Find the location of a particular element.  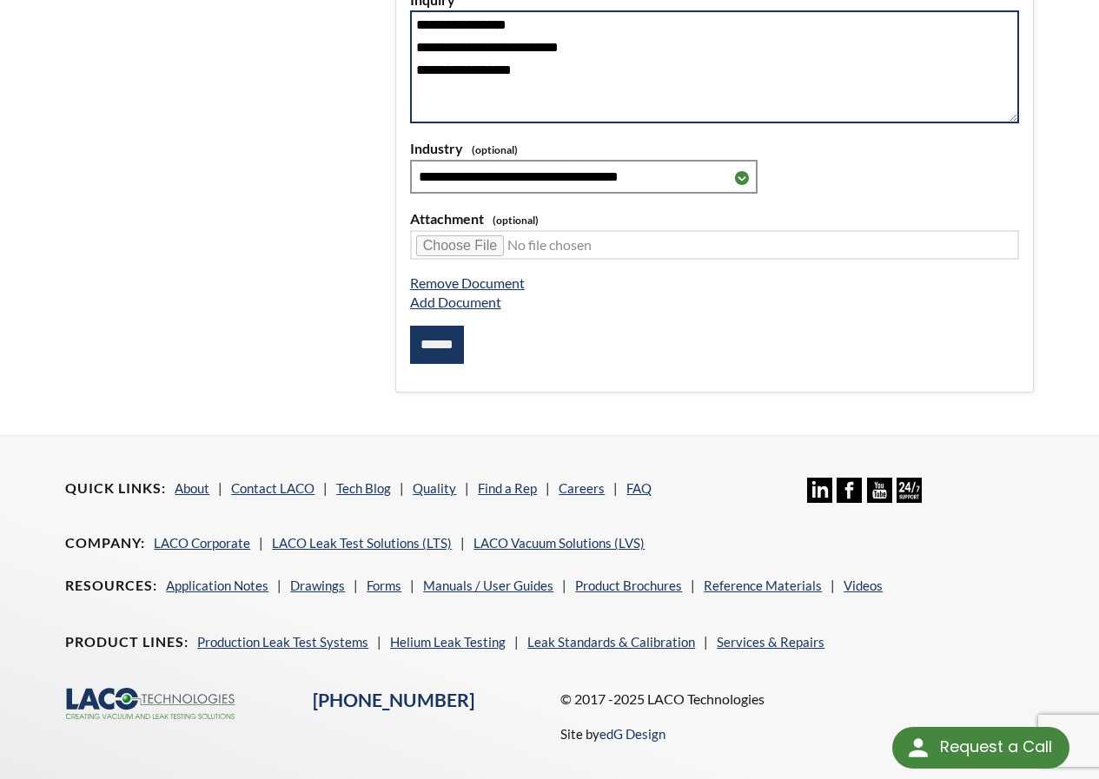

a: Manuals / User Guides is located at coordinates (488, 586).